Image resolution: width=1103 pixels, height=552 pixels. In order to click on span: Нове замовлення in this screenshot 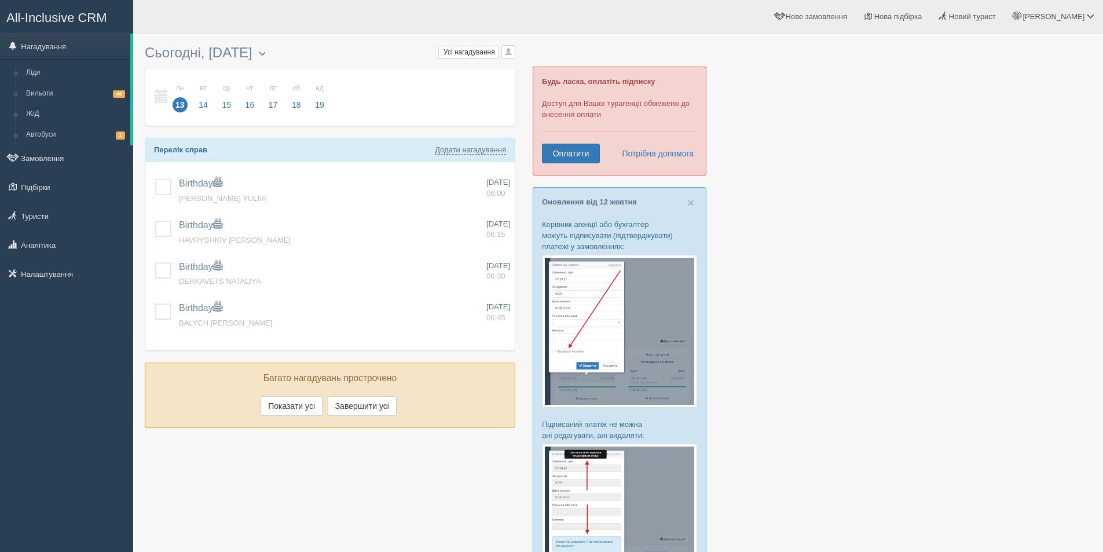, I will do `click(816, 16)`.